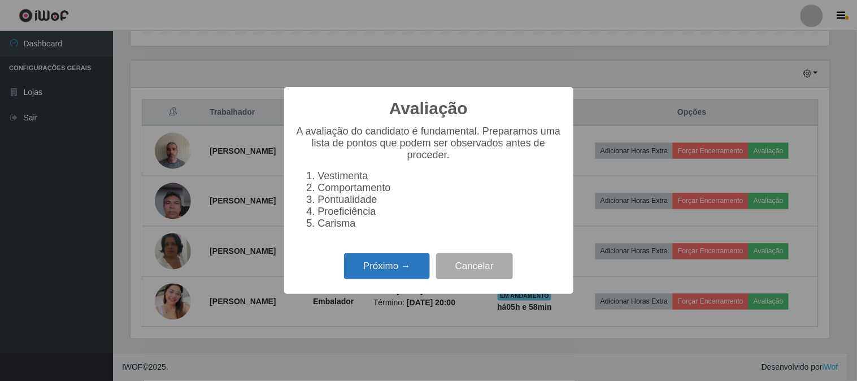 The height and width of the screenshot is (381, 857). What do you see at coordinates (440, 188) in the screenshot?
I see `li: Comportamento` at bounding box center [440, 188].